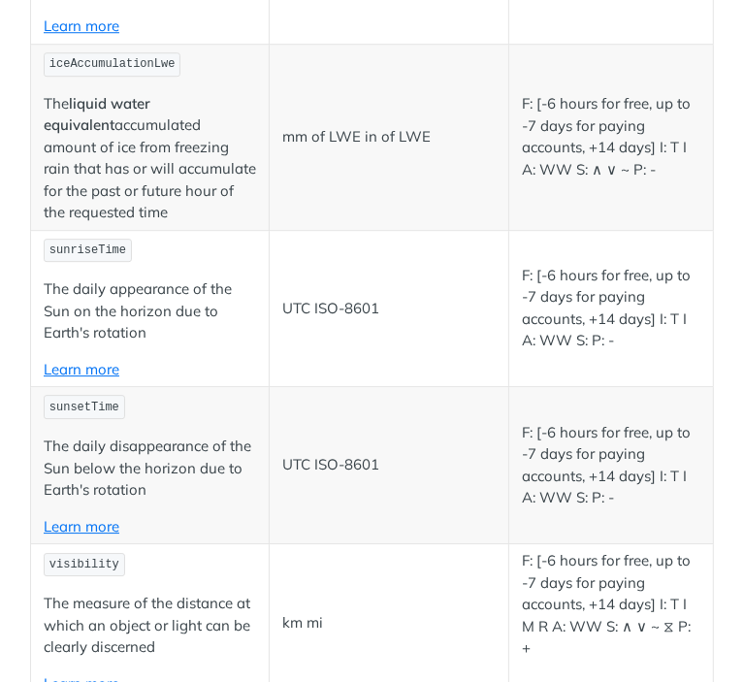  Describe the element at coordinates (611, 137) in the screenshot. I see `p: F: [-6 hours for free, up to -7 days for paying accounts, +14 days] I: T I A: WW S: ∧ ∨ ~ P: -` at that location.